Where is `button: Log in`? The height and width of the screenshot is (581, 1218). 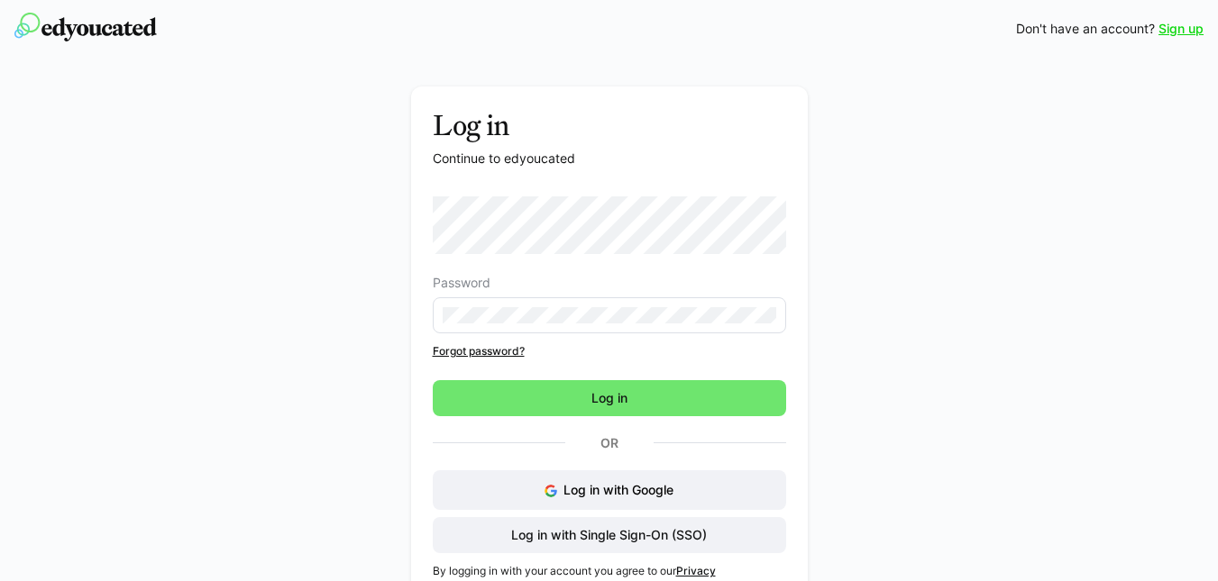
button: Log in is located at coordinates (609, 398).